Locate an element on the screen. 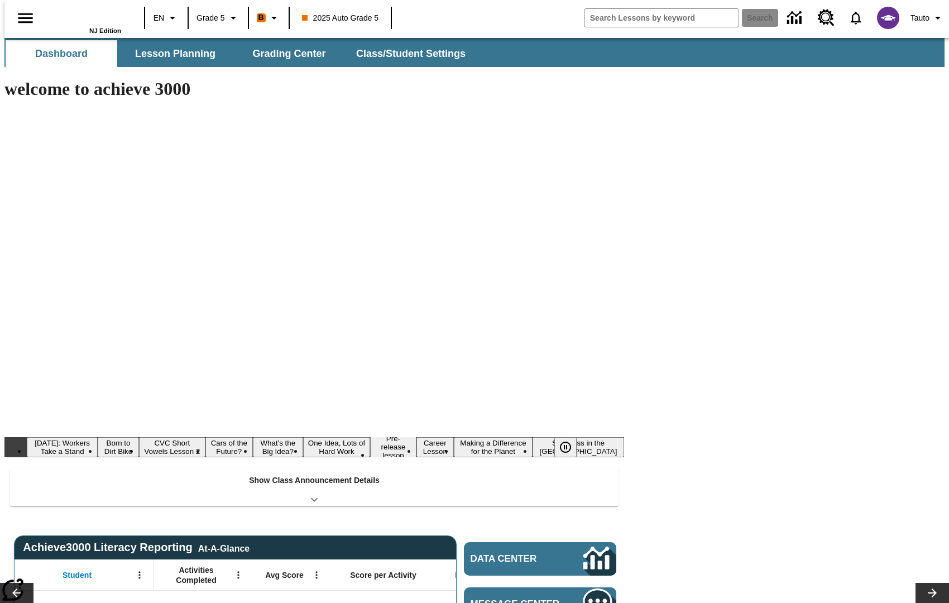 The width and height of the screenshot is (949, 603). button: Open side menu is located at coordinates (25, 18).